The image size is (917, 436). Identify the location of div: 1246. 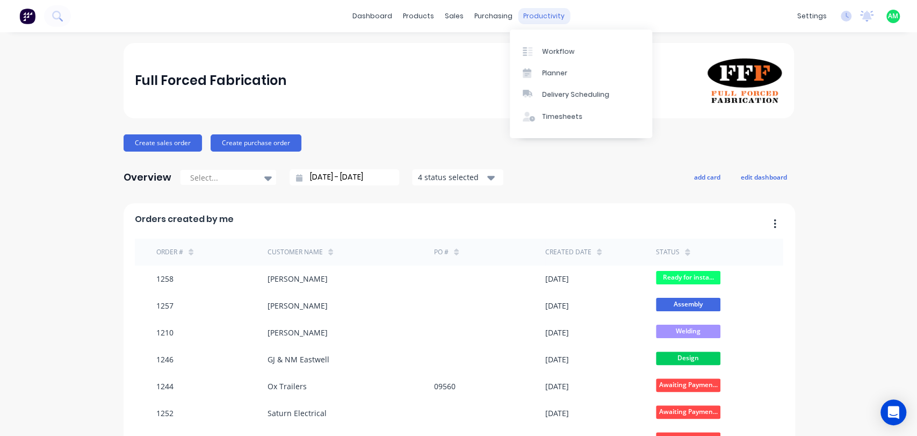
(165, 359).